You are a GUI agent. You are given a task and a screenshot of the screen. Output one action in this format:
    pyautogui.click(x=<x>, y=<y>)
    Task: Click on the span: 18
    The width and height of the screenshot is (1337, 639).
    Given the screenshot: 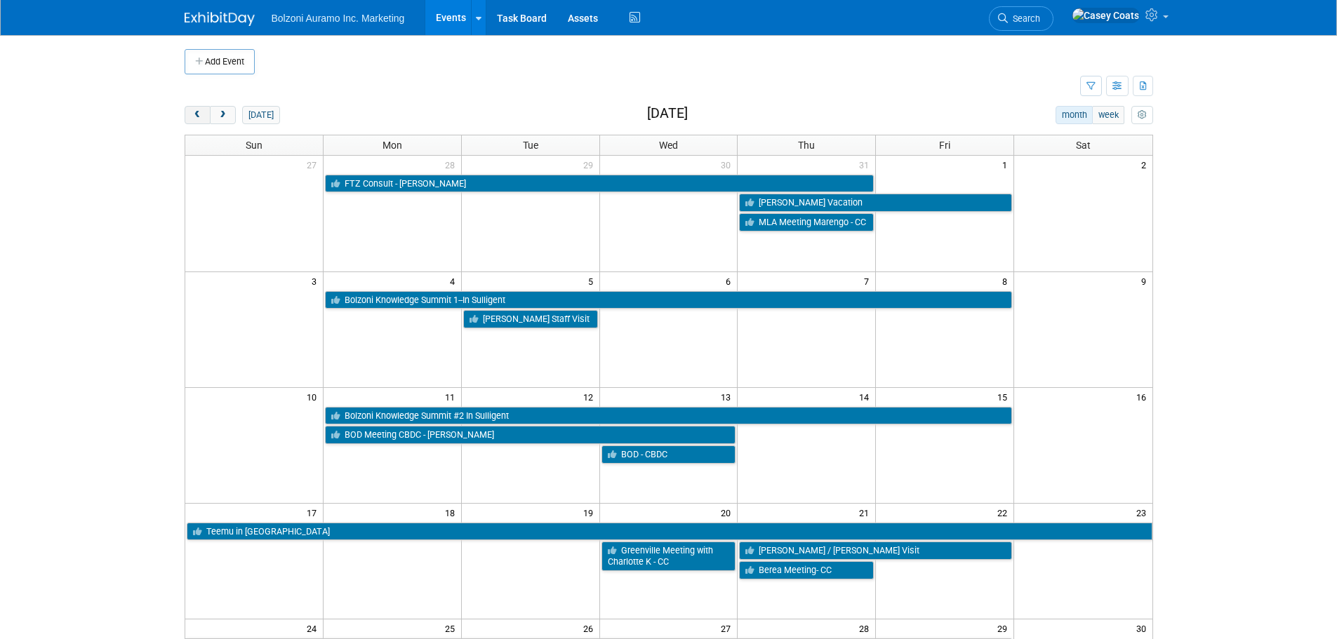 What is the action you would take?
    pyautogui.click(x=452, y=512)
    